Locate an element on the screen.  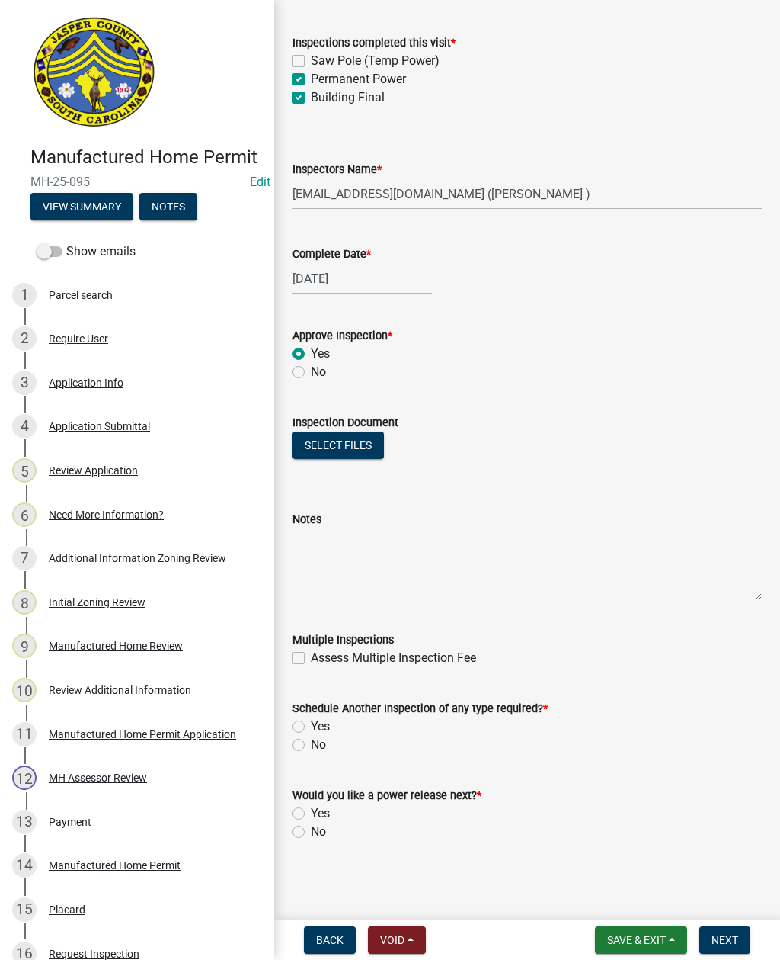
div: Manufactured Home Permit is located at coordinates (114, 865).